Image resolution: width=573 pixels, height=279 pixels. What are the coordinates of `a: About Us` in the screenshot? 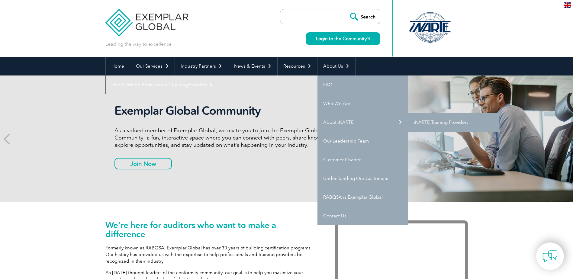 It's located at (336, 66).